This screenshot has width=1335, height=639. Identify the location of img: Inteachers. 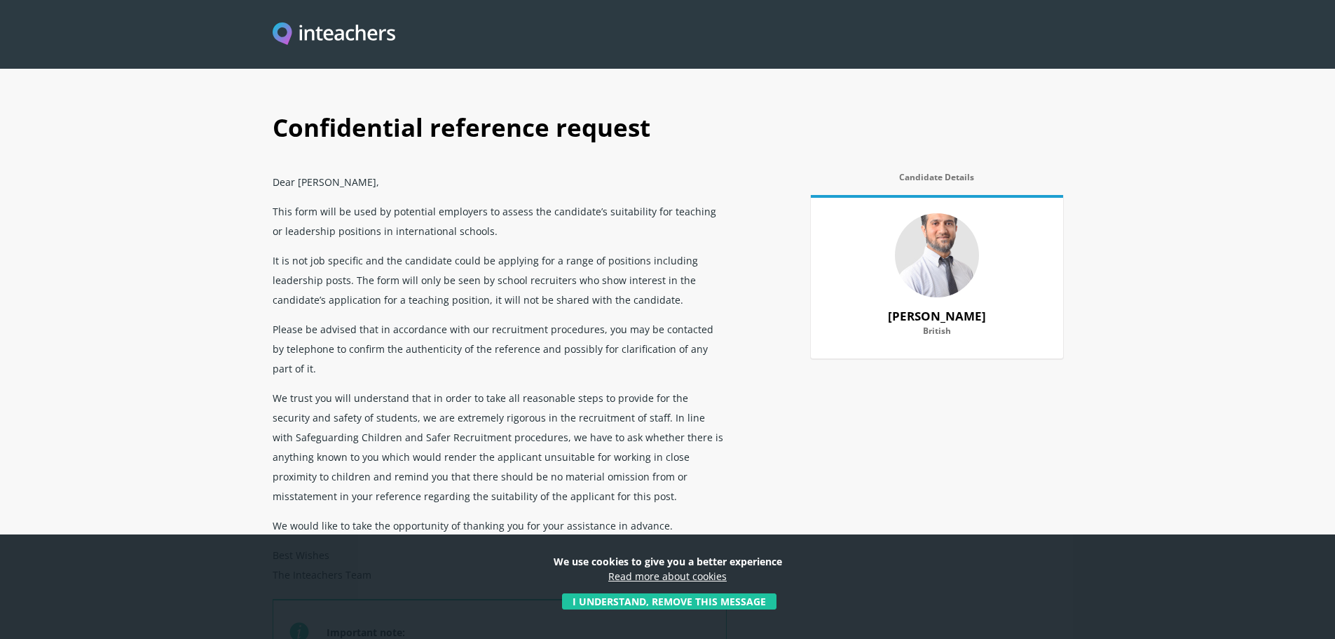
(334, 34).